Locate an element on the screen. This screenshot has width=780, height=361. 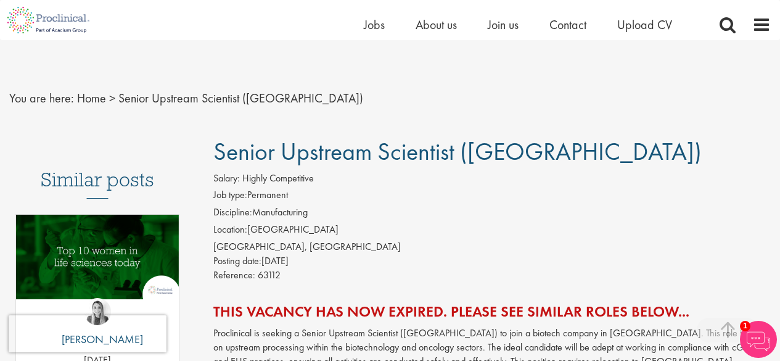
a: Jobs is located at coordinates (374, 25).